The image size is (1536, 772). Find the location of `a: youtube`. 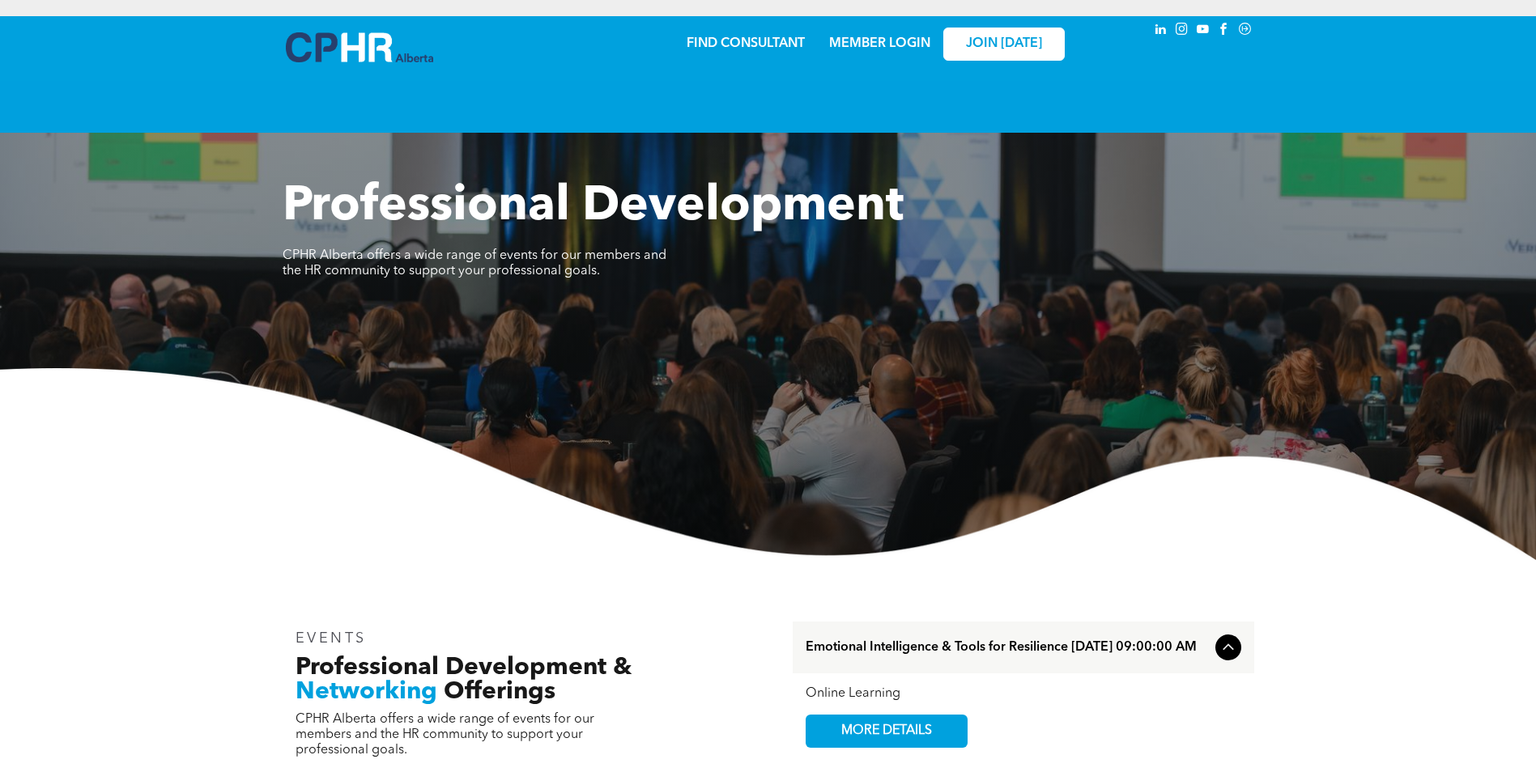

a: youtube is located at coordinates (1203, 31).